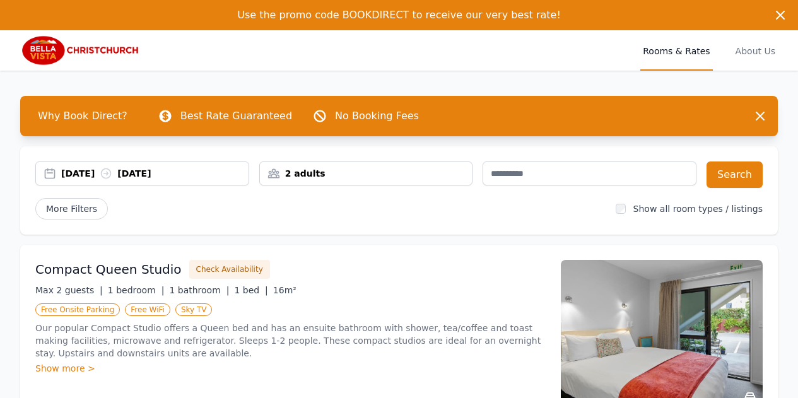 The width and height of the screenshot is (798, 398). What do you see at coordinates (676, 50) in the screenshot?
I see `a: Rooms & Rates` at bounding box center [676, 50].